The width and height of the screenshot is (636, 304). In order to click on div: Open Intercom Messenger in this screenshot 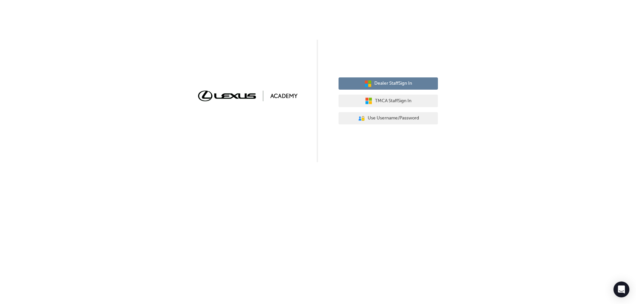, I will do `click(621, 290)`.